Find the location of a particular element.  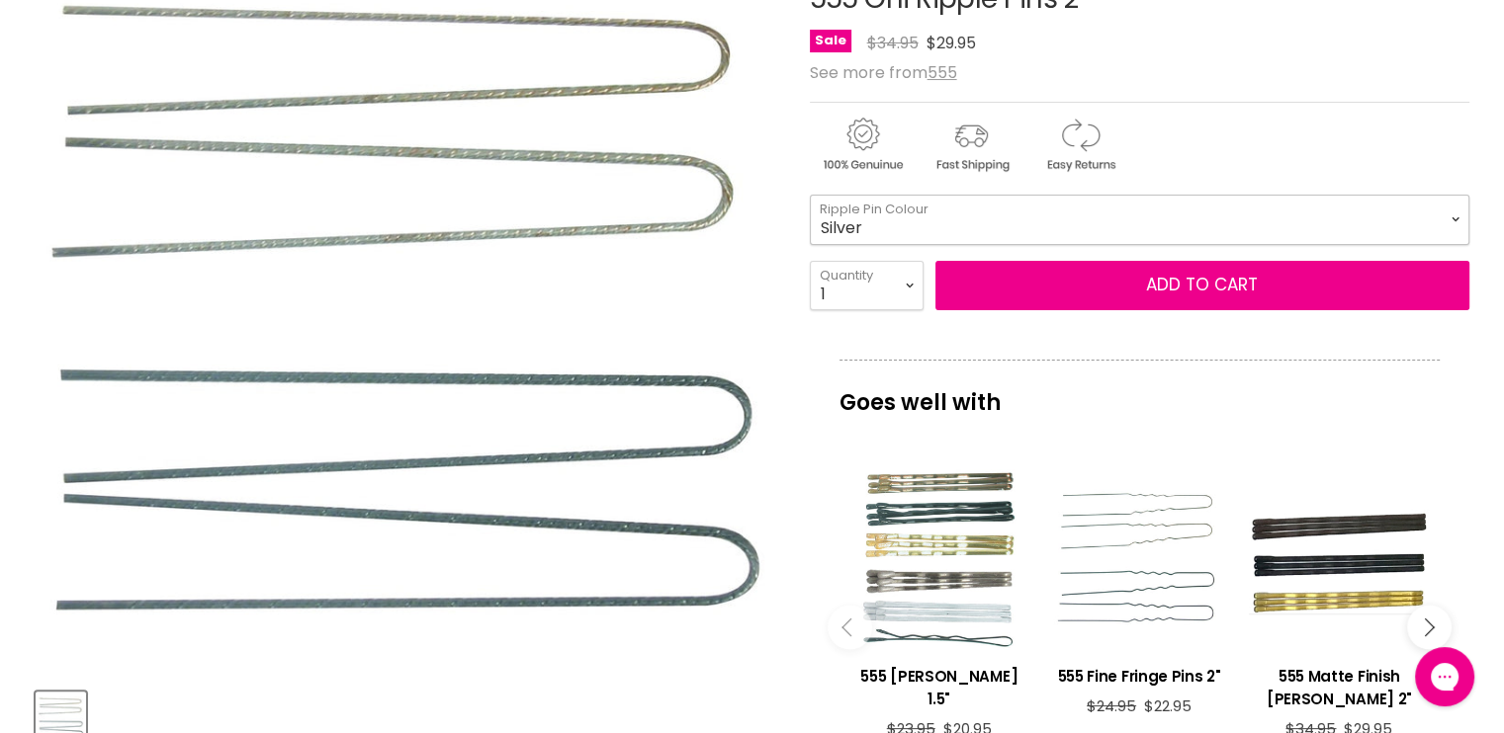

a: 555 is located at coordinates (942, 72).